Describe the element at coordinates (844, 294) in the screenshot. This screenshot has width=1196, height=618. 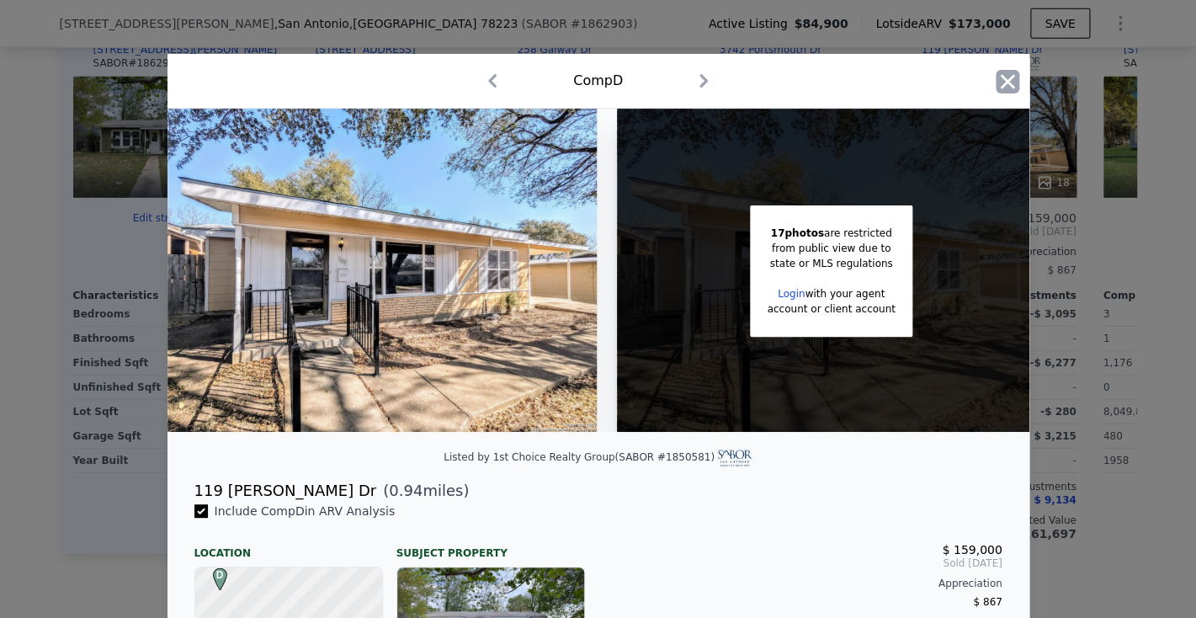
I see `span: with your agent` at that location.